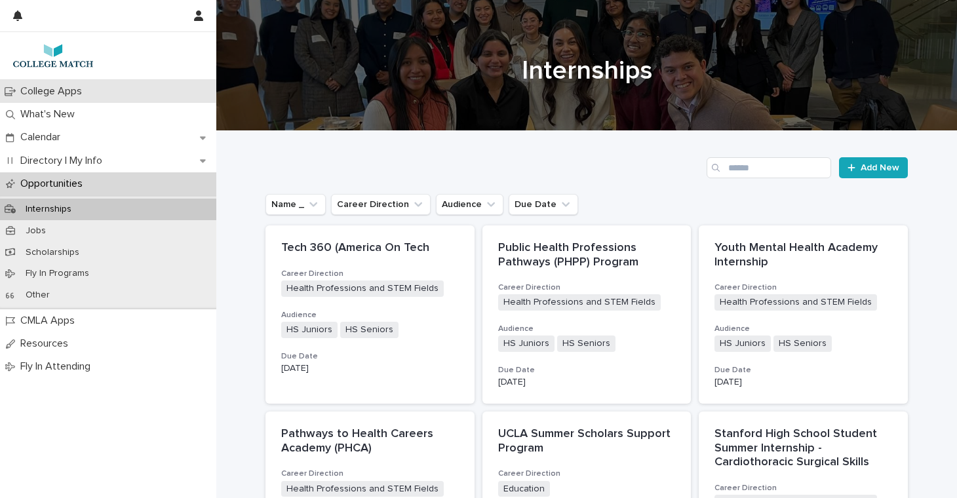 This screenshot has width=957, height=498. Describe the element at coordinates (524, 489) in the screenshot. I see `span: Education` at that location.